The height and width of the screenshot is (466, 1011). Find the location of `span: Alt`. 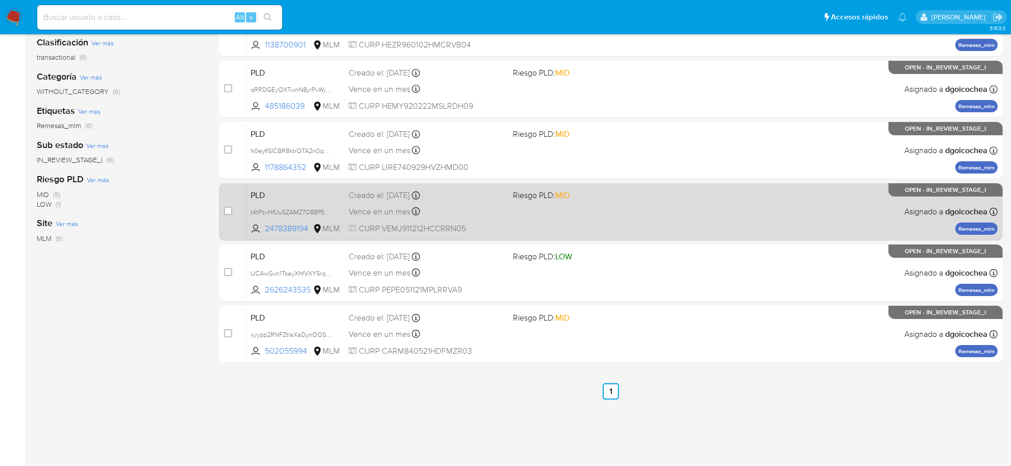

span: Alt is located at coordinates (240, 17).